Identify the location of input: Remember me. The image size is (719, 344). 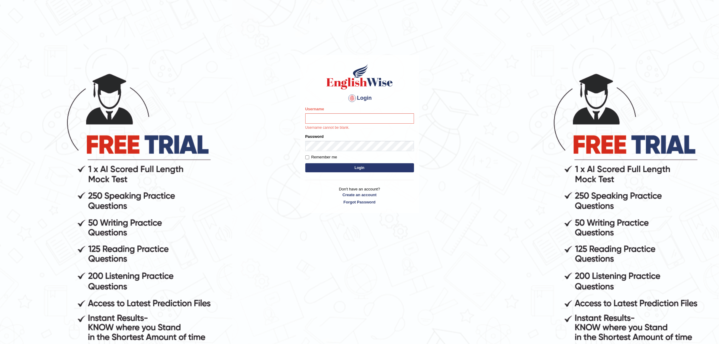
(307, 157).